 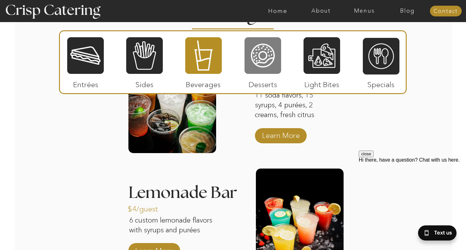 I want to click on p: 6 custom lemonade flavors with syrups and purées, so click(x=172, y=230).